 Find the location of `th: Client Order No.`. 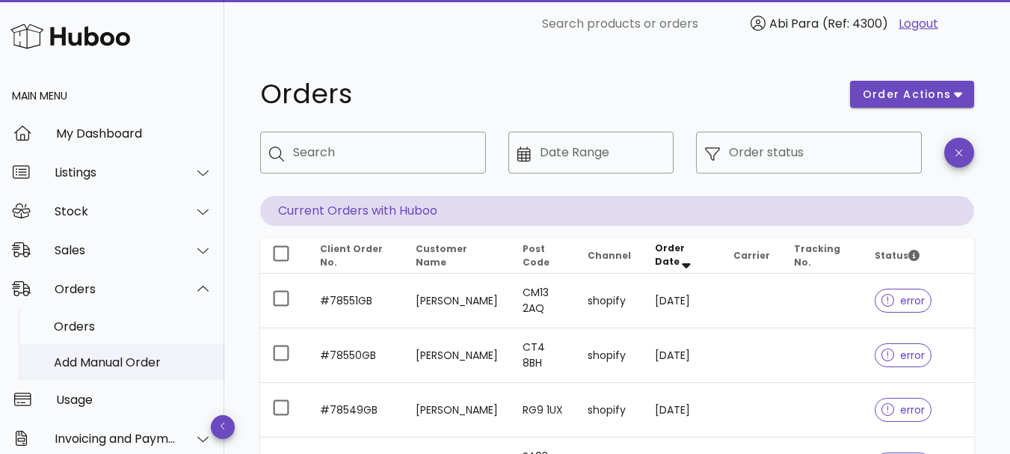

th: Client Order No. is located at coordinates (356, 256).